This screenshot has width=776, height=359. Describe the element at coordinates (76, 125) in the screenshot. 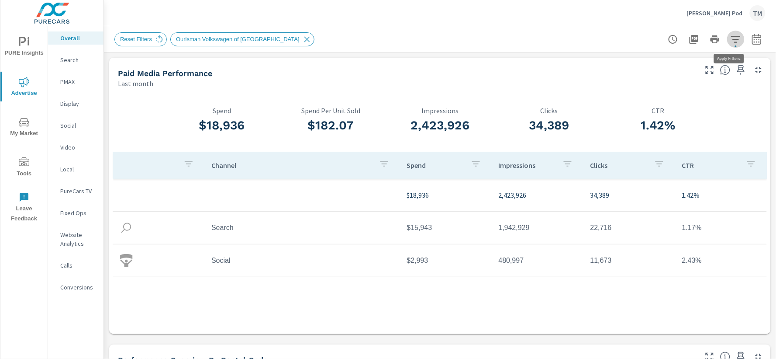

I see `div: Social` at that location.